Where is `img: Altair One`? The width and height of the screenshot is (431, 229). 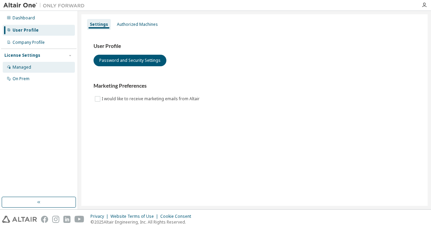
img: Altair One is located at coordinates (46, 5).